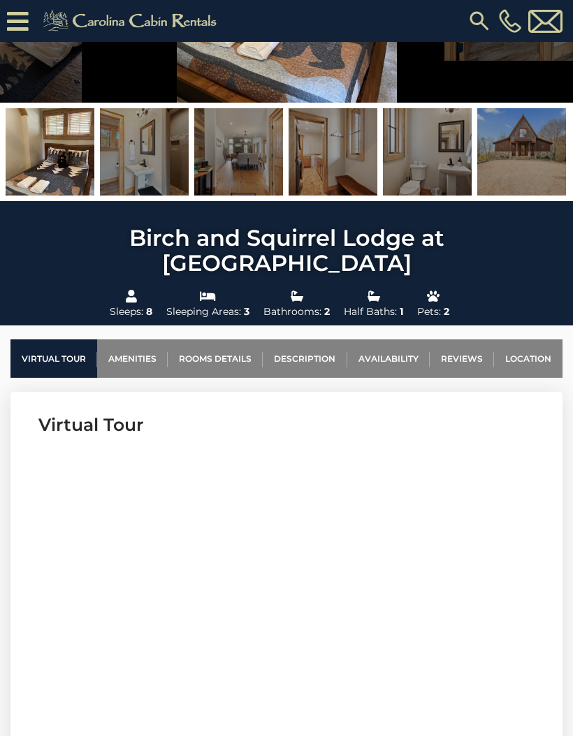 This screenshot has width=573, height=736. What do you see at coordinates (479, 21) in the screenshot?
I see `img: search-regular.svg` at bounding box center [479, 21].